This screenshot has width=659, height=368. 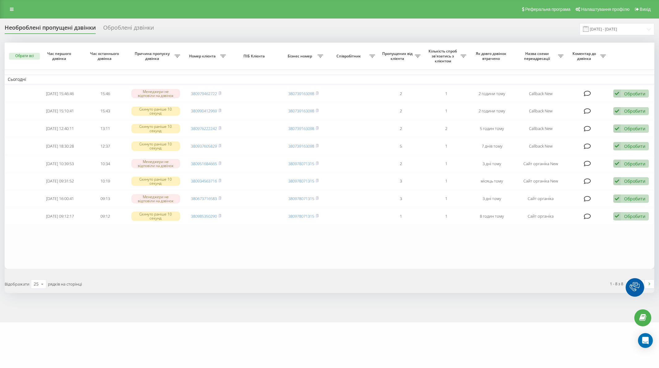 What do you see at coordinates (492, 146) in the screenshot?
I see `td: 7 днів тому` at bounding box center [492, 146].